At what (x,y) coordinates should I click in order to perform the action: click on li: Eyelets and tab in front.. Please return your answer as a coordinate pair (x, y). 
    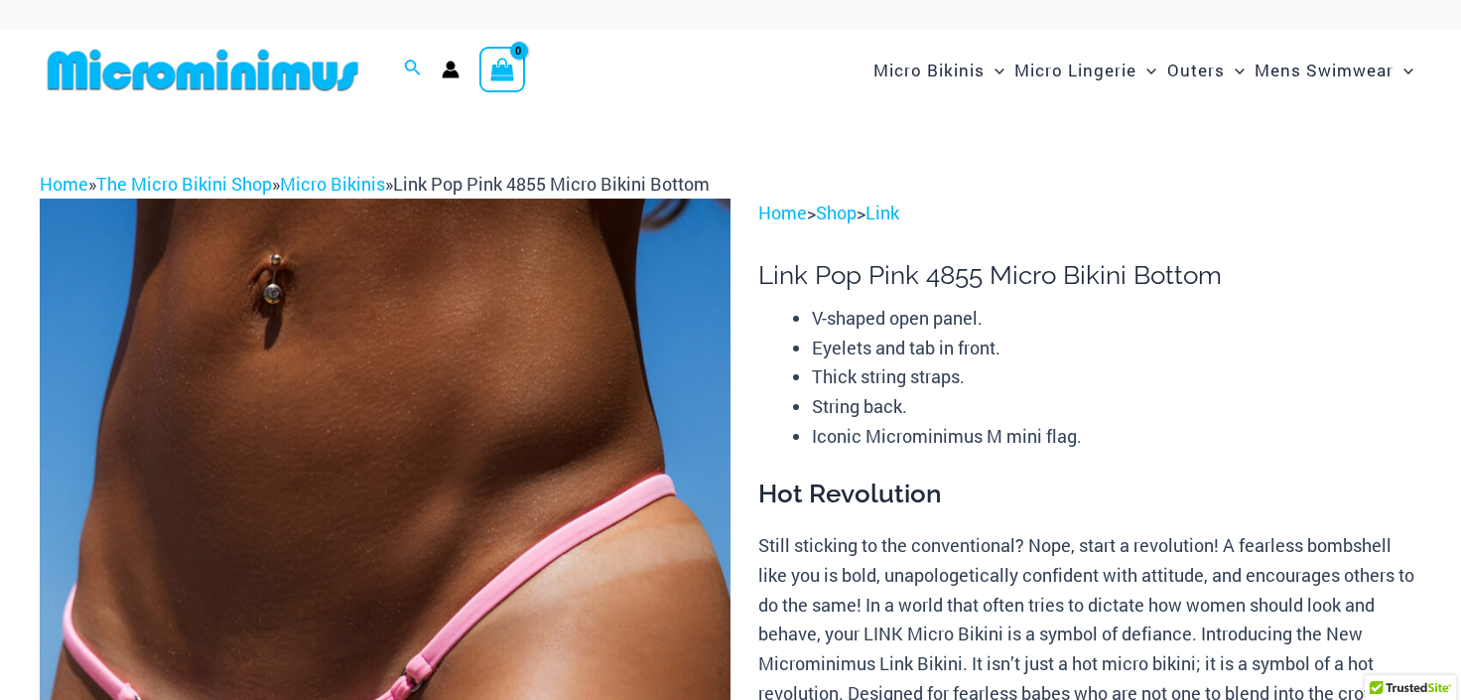
    Looking at the image, I should click on (1117, 348).